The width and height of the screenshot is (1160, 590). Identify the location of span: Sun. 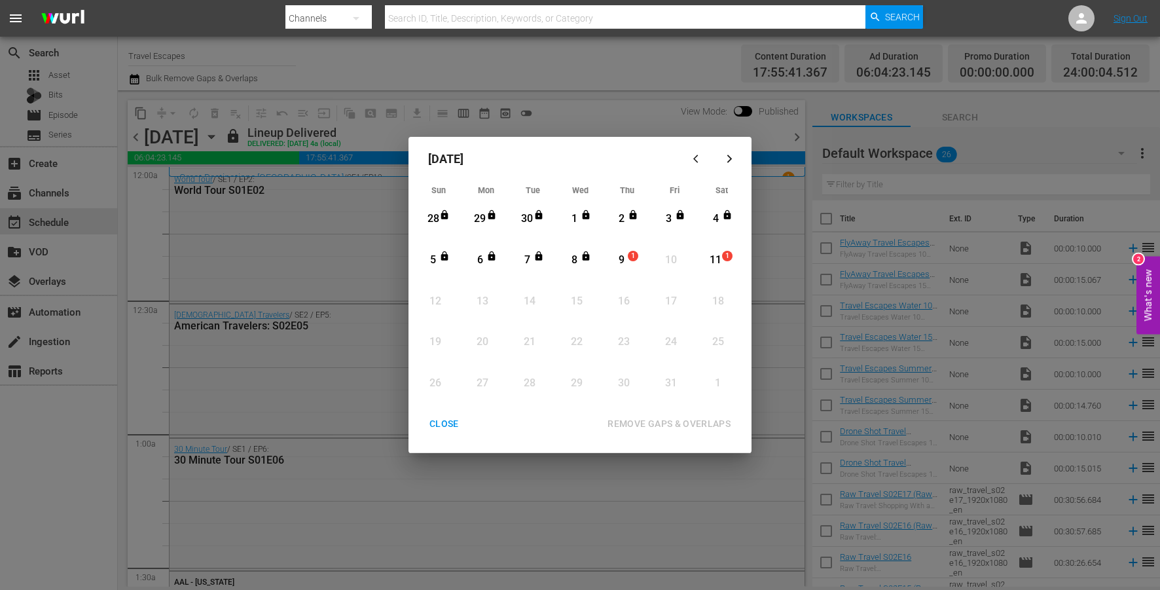
(439, 190).